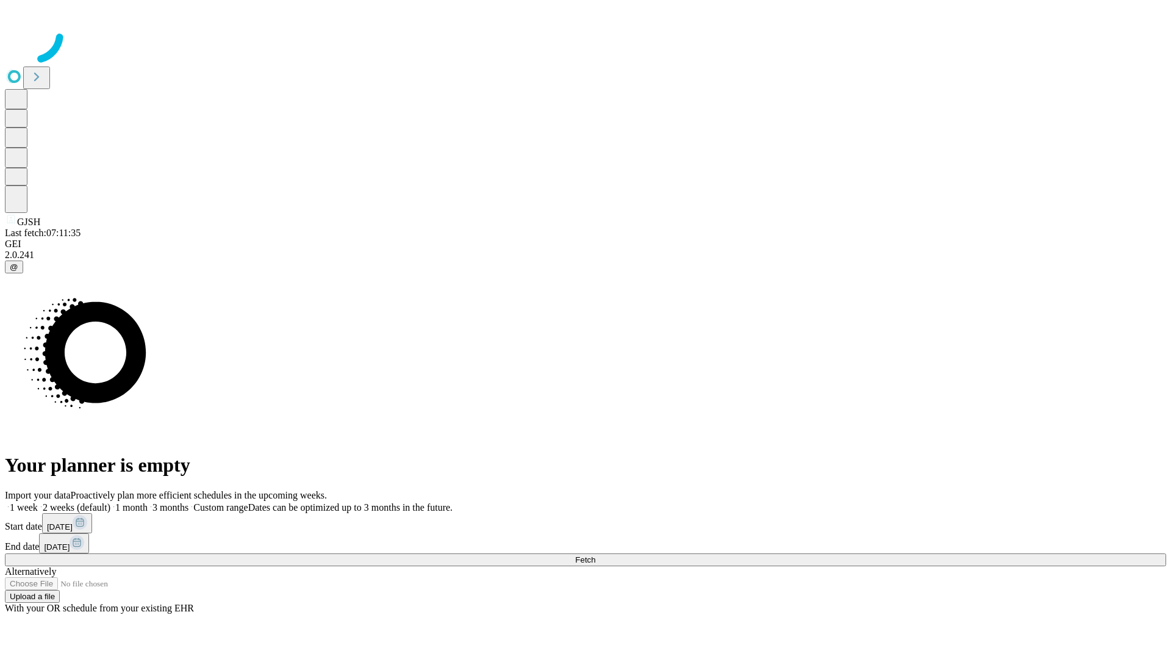 The height and width of the screenshot is (659, 1171). What do you see at coordinates (586, 244) in the screenshot?
I see `div: GEI` at bounding box center [586, 244].